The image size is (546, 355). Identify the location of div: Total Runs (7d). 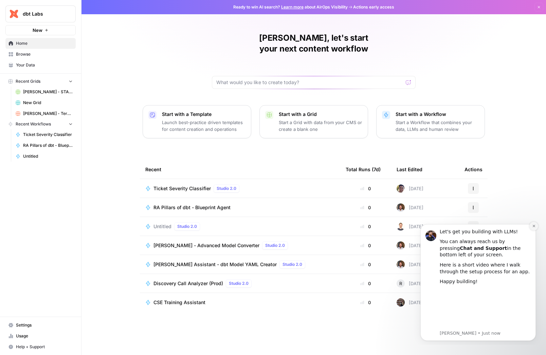
(363, 169).